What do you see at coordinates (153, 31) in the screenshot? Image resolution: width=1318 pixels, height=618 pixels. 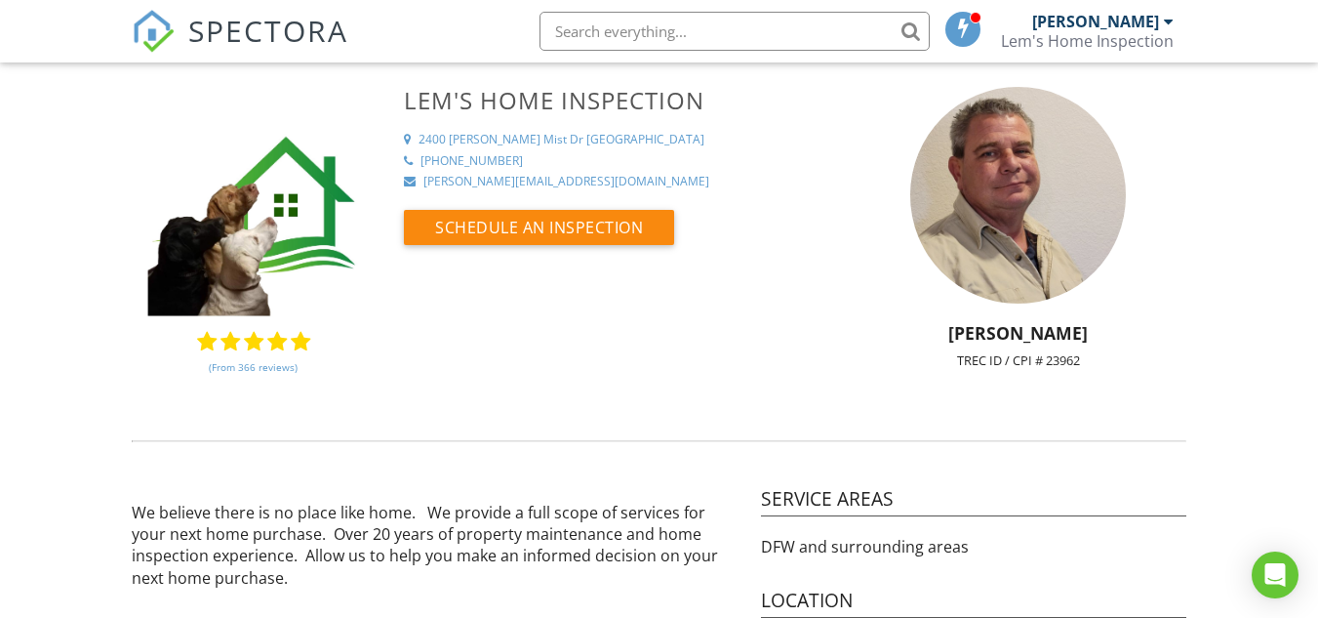 I see `img: The Best Home Inspection Software - Spectora` at bounding box center [153, 31].